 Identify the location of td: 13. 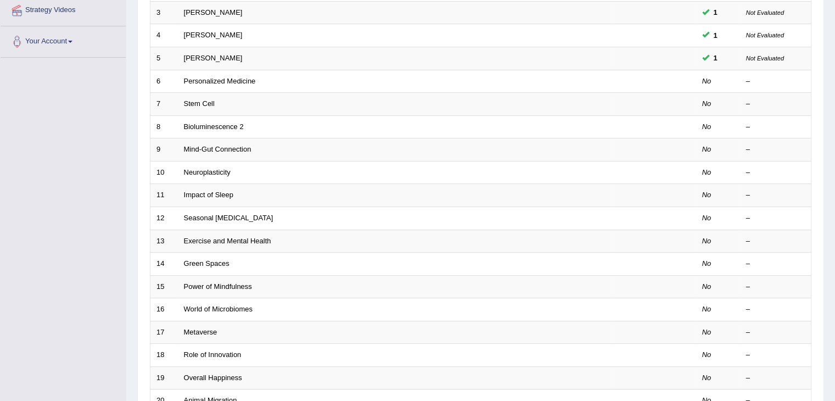
(164, 241).